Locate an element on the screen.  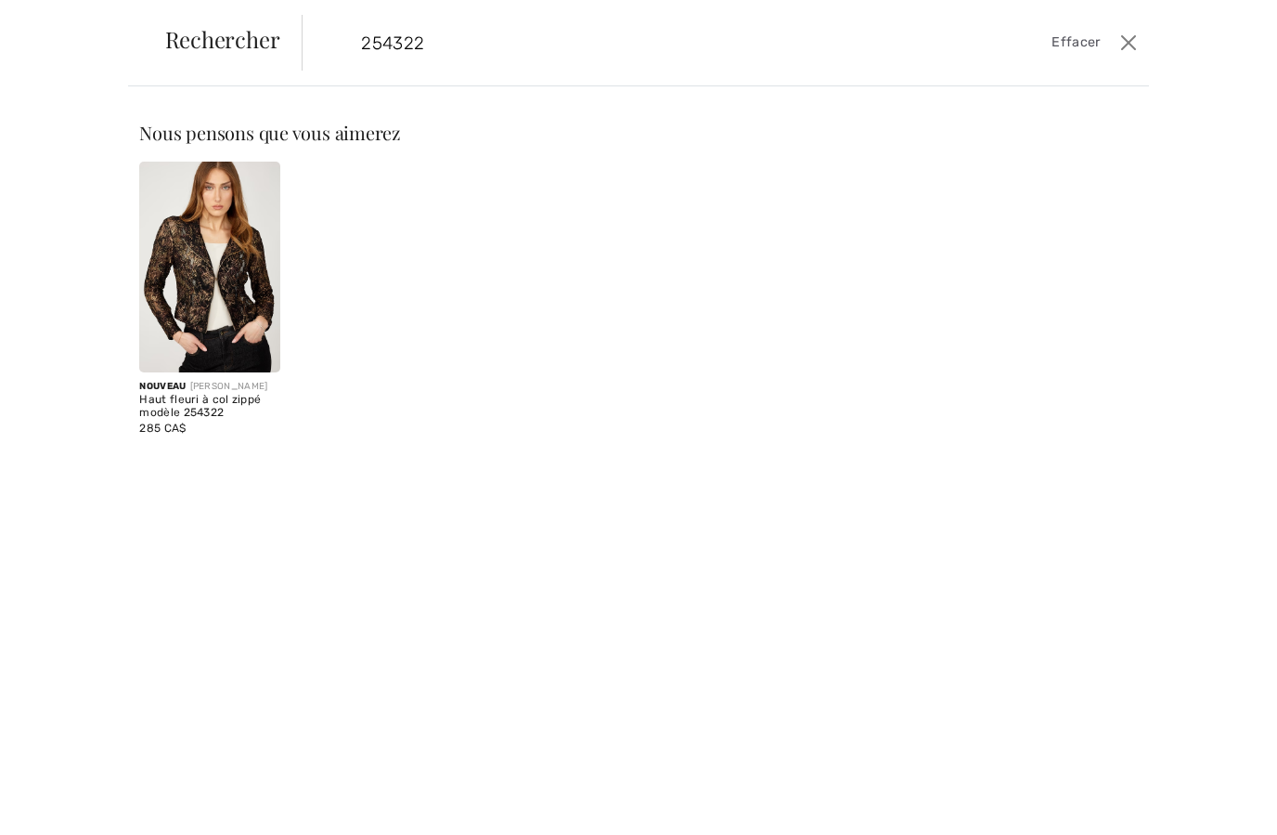
span: Chat is located at coordinates (64, 21).